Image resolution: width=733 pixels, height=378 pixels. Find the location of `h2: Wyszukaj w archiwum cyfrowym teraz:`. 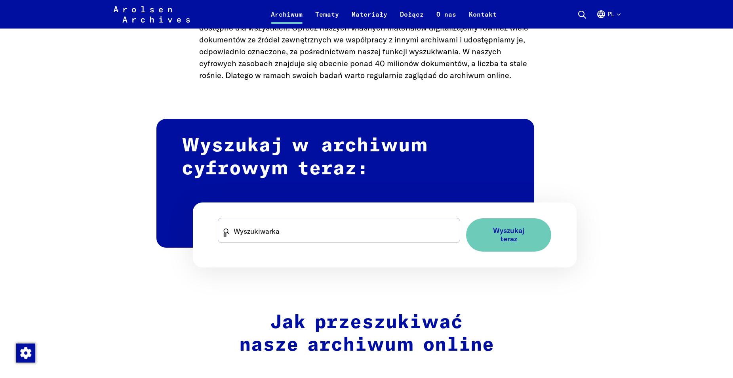

h2: Wyszukaj w archiwum cyfrowym teraz: is located at coordinates (345, 183).